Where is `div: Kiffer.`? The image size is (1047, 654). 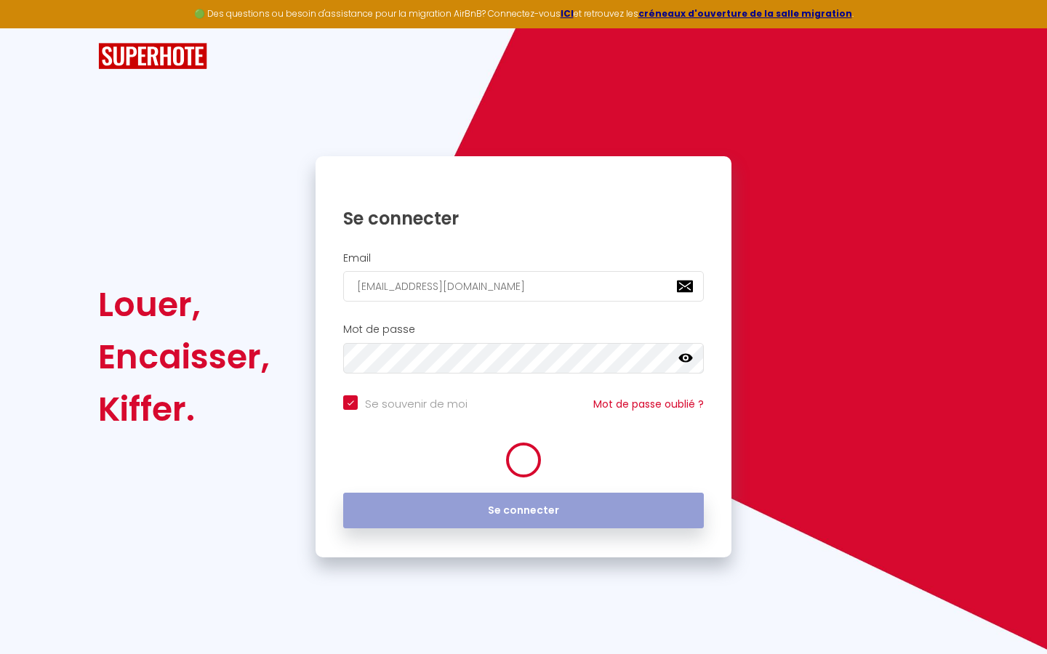
div: Kiffer. is located at coordinates (184, 409).